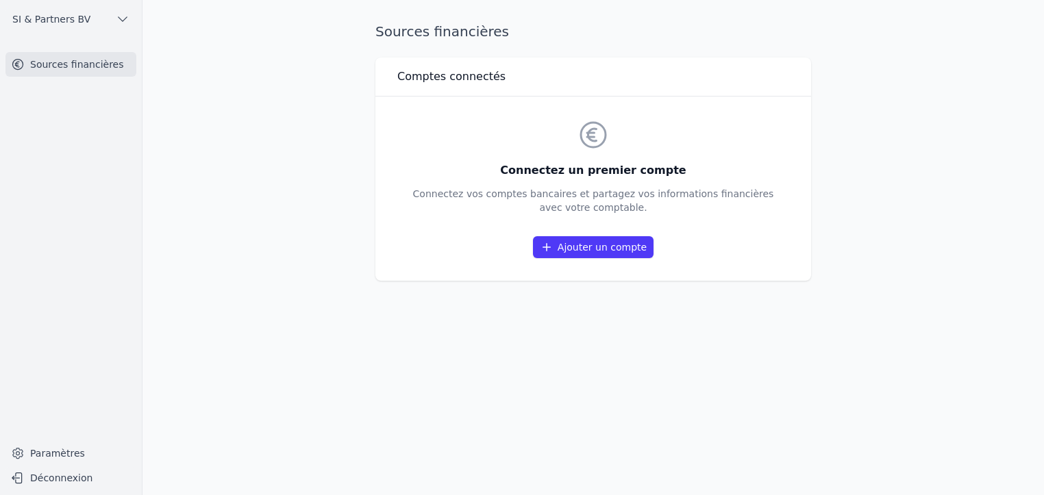 Image resolution: width=1044 pixels, height=495 pixels. I want to click on a: Sources financières, so click(71, 64).